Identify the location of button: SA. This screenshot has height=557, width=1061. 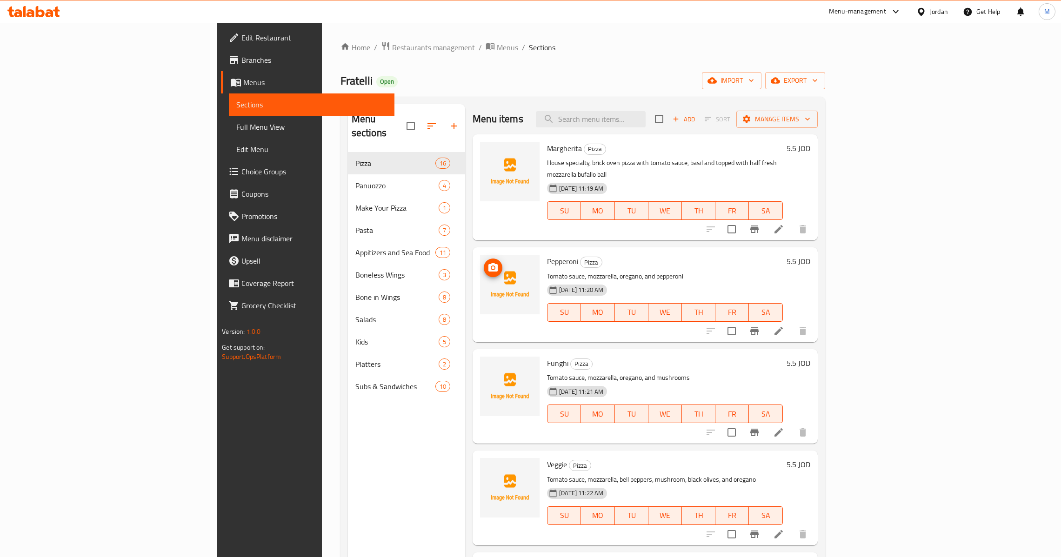
(765, 312).